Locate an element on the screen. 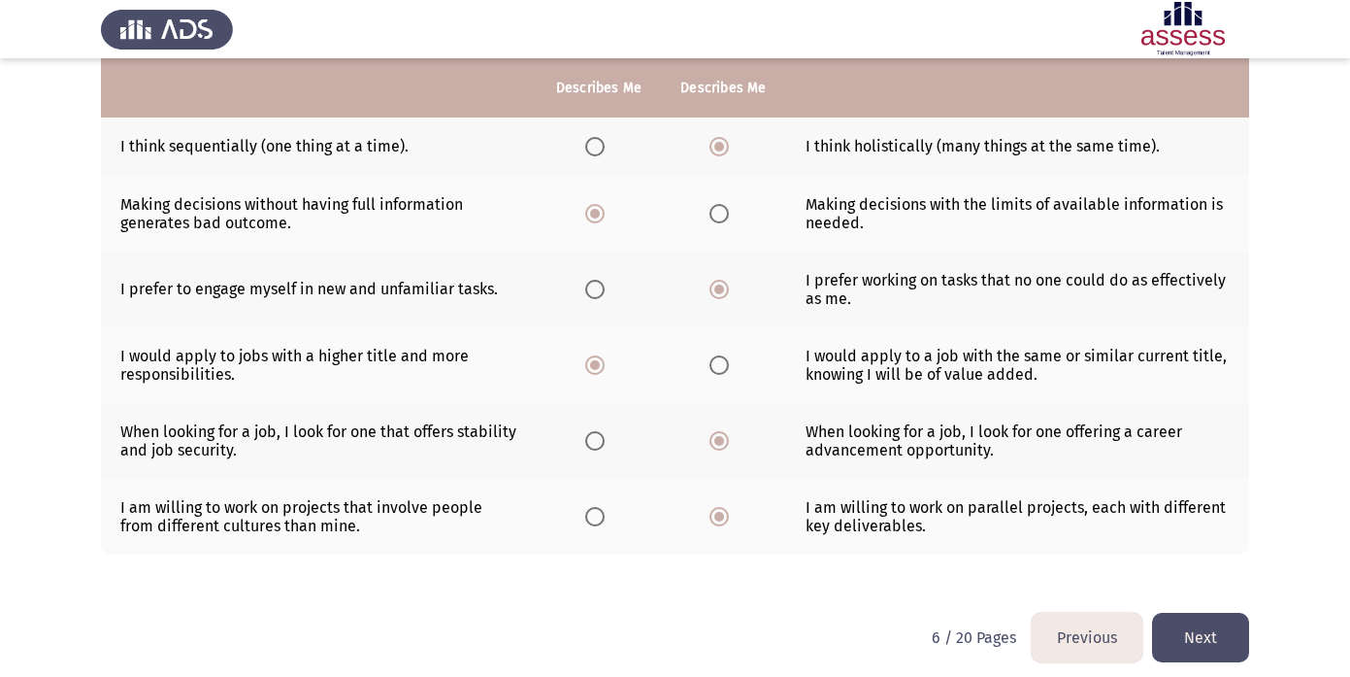 This screenshot has height=677, width=1350. td: When looking for a job, I look for one that offers stability and job security. is located at coordinates (318, 441).